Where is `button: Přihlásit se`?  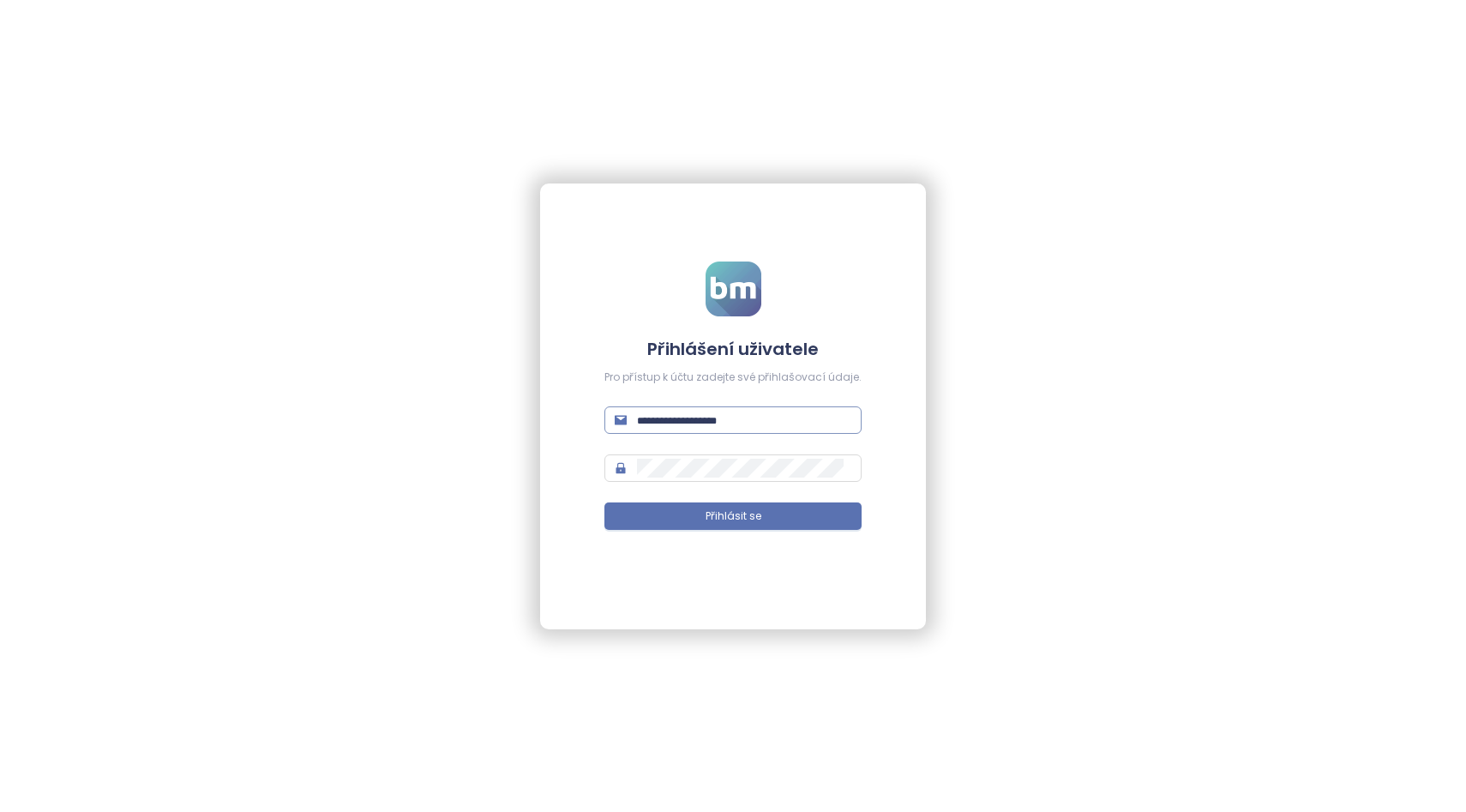 button: Přihlásit se is located at coordinates (733, 516).